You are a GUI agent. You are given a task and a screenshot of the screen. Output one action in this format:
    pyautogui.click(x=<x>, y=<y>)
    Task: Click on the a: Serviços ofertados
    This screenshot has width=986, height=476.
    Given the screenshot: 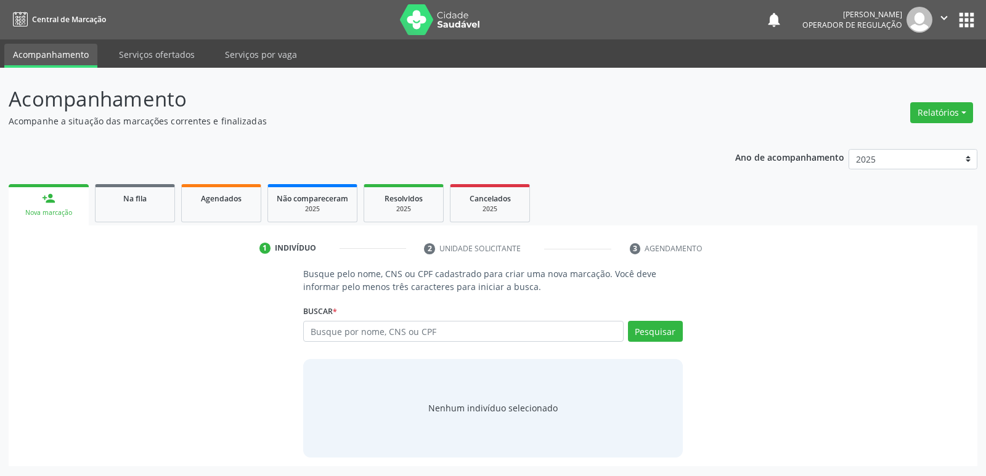 What is the action you would take?
    pyautogui.click(x=156, y=54)
    